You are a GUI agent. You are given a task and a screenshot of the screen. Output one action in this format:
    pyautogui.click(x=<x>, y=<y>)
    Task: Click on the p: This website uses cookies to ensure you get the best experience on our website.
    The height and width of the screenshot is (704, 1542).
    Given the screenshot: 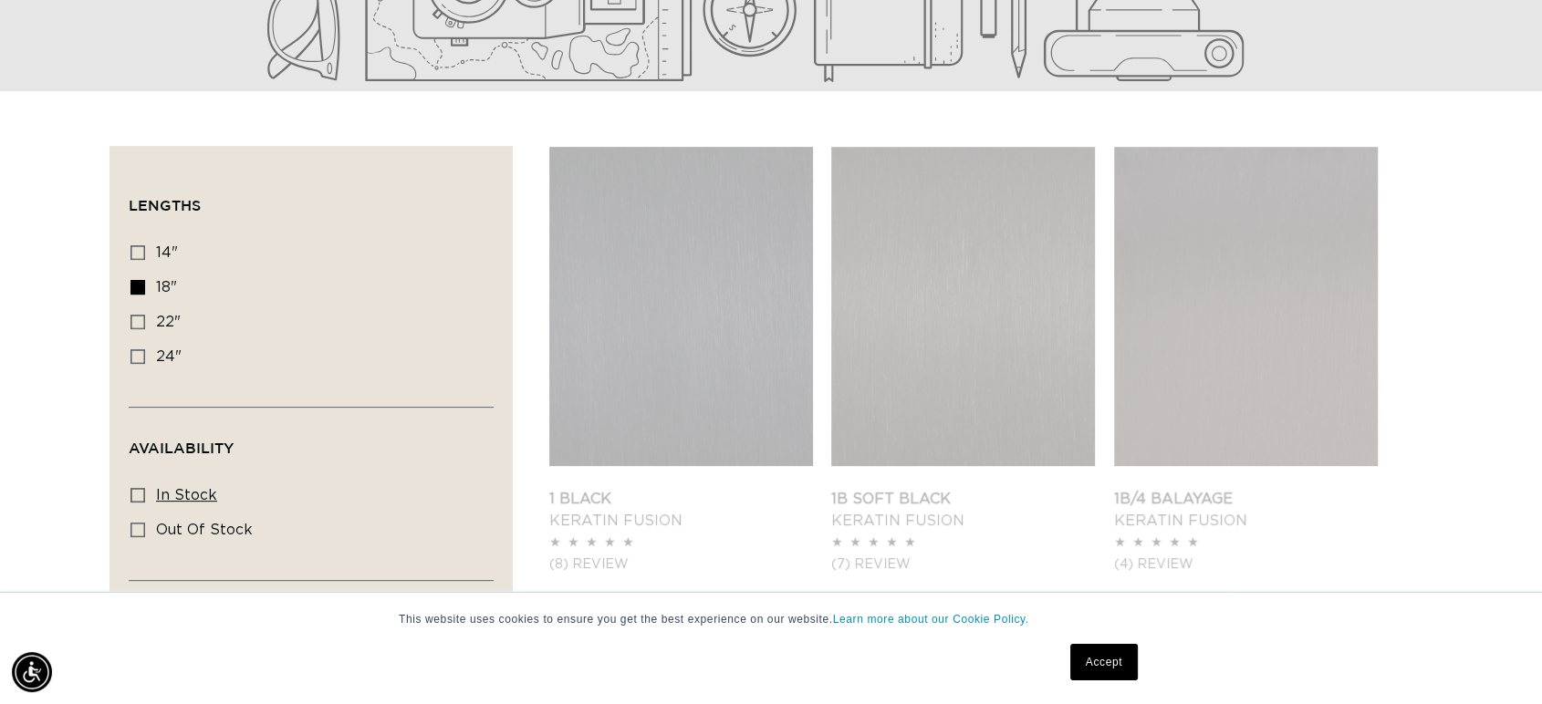 What is the action you would take?
    pyautogui.click(x=771, y=619)
    